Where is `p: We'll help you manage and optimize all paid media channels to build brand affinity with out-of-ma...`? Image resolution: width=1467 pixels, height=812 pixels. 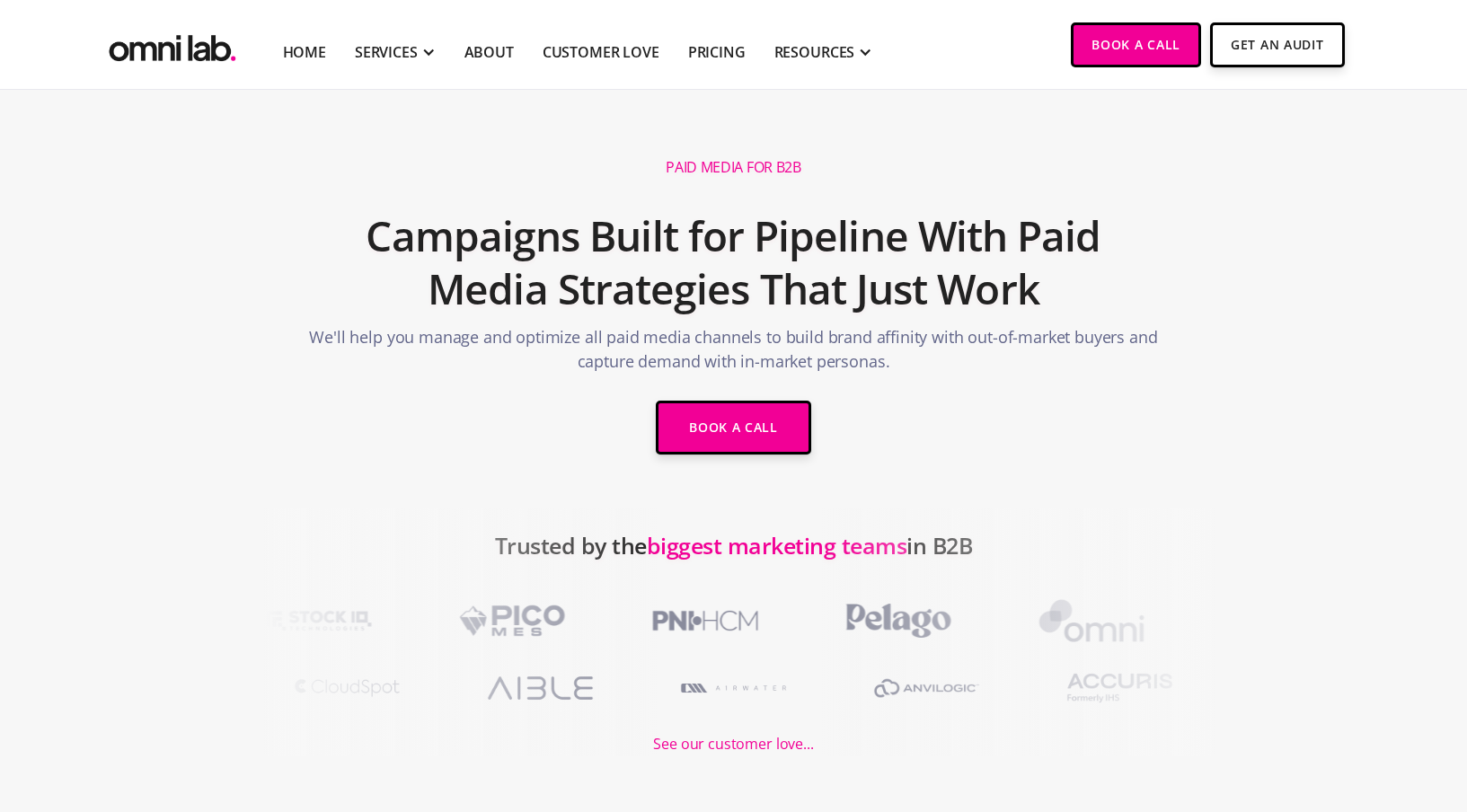
p: We'll help you manage and optimize all paid media channels to build brand affinity with out-of-ma... is located at coordinates (734, 354).